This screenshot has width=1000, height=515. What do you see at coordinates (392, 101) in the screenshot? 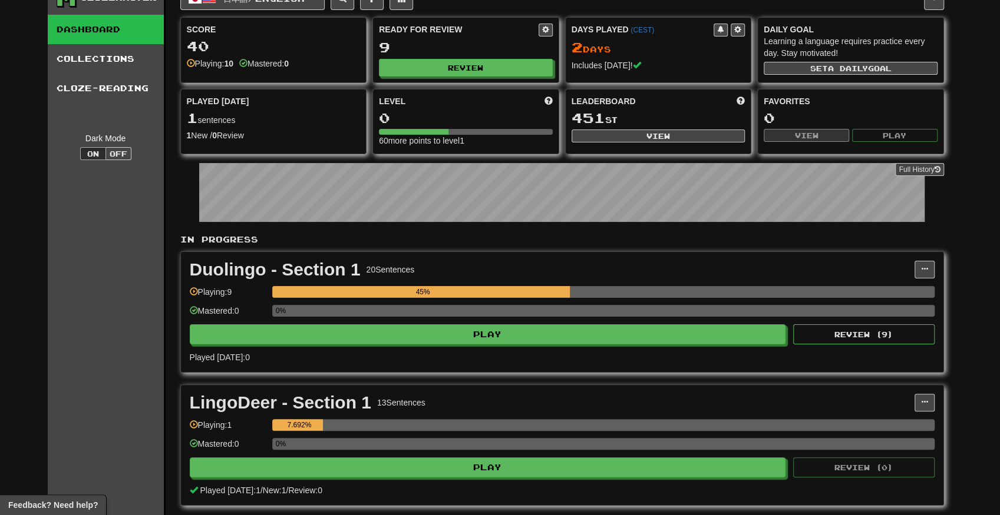
I see `span: Level` at bounding box center [392, 101].